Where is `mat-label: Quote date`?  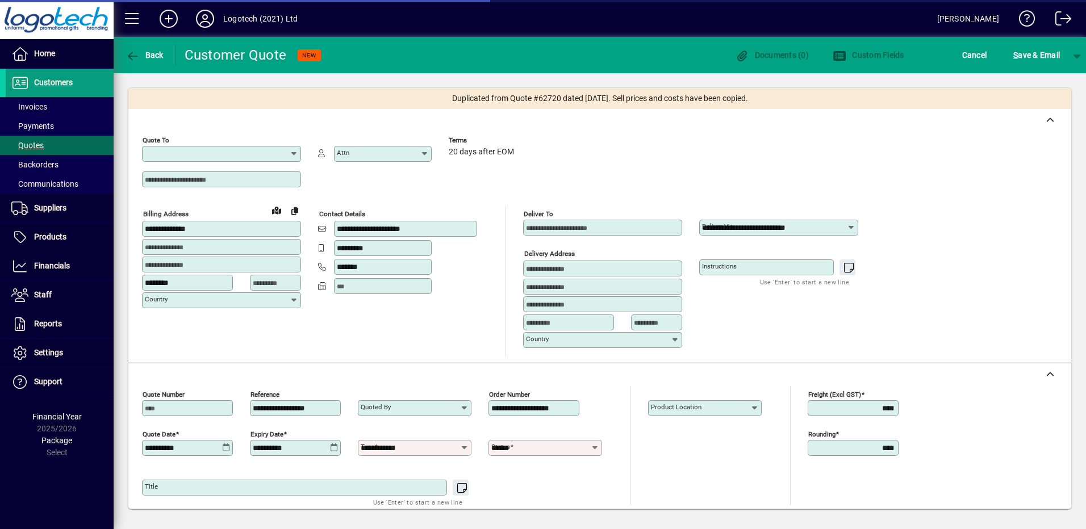
mat-label: Quote date is located at coordinates (159, 434).